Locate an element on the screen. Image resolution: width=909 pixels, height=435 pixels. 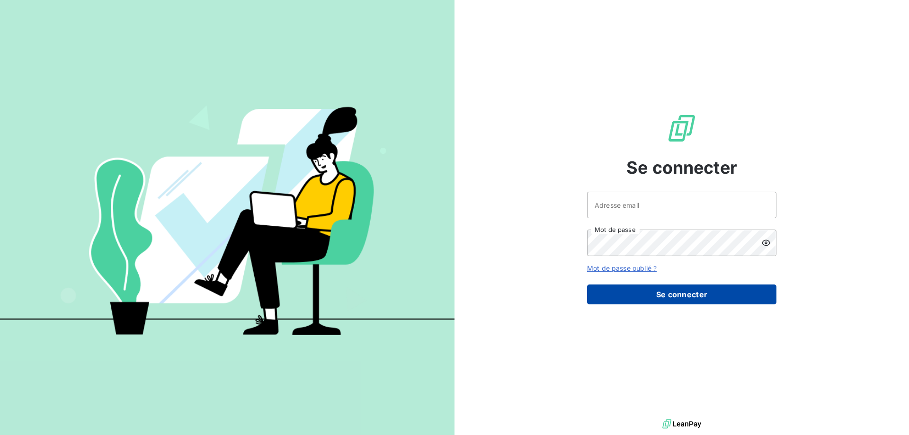
input: placeholder is located at coordinates (681, 205).